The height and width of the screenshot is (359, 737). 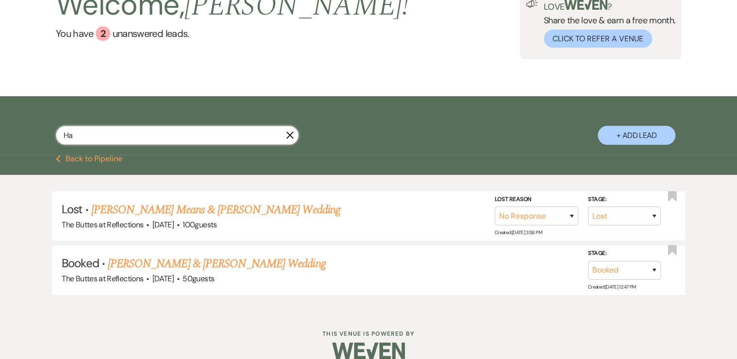 What do you see at coordinates (232, 33) in the screenshot?
I see `a: You have 2 unanswered leads.` at bounding box center [232, 33].